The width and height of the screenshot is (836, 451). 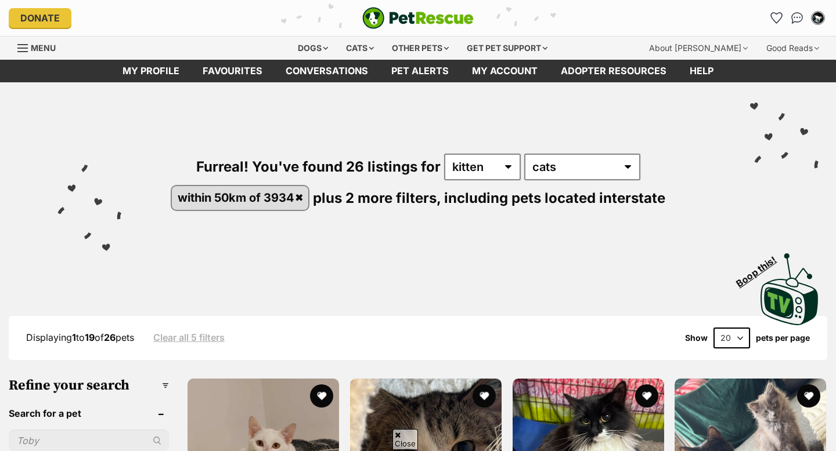 What do you see at coordinates (327, 71) in the screenshot?
I see `a: conversations` at bounding box center [327, 71].